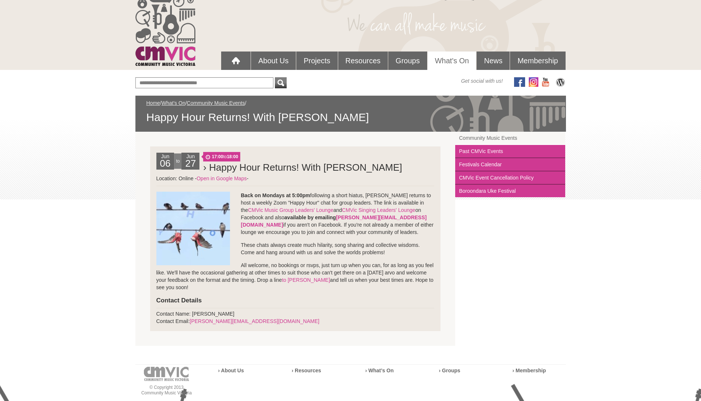 The width and height of the screenshot is (701, 401). Describe the element at coordinates (379, 370) in the screenshot. I see `strong: › What’s On` at that location.